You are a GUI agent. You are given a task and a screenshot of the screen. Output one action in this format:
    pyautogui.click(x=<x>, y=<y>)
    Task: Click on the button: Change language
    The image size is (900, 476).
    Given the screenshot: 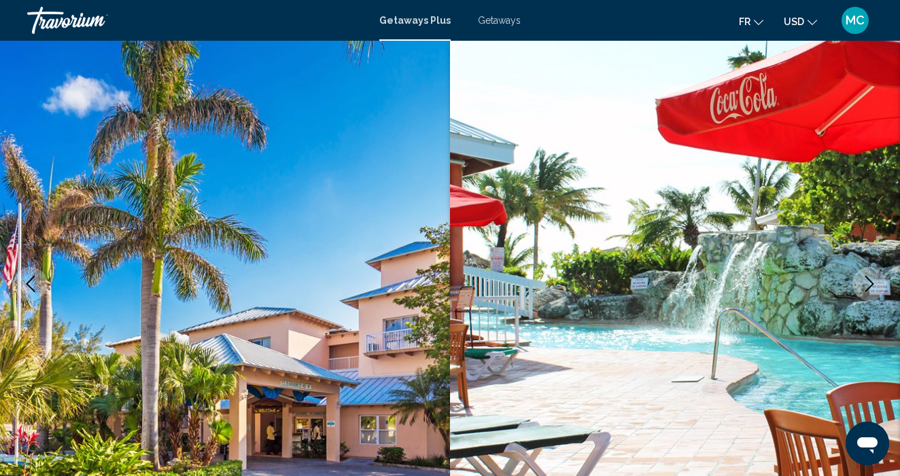 What is the action you would take?
    pyautogui.click(x=751, y=21)
    